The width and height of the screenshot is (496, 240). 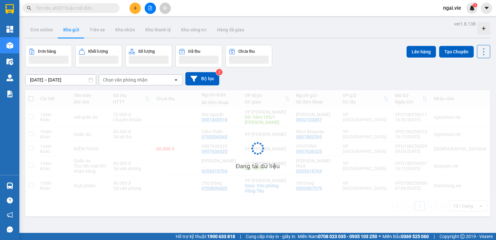 What do you see at coordinates (149, 56) in the screenshot?
I see `button: Số lượng` at bounding box center [149, 56].